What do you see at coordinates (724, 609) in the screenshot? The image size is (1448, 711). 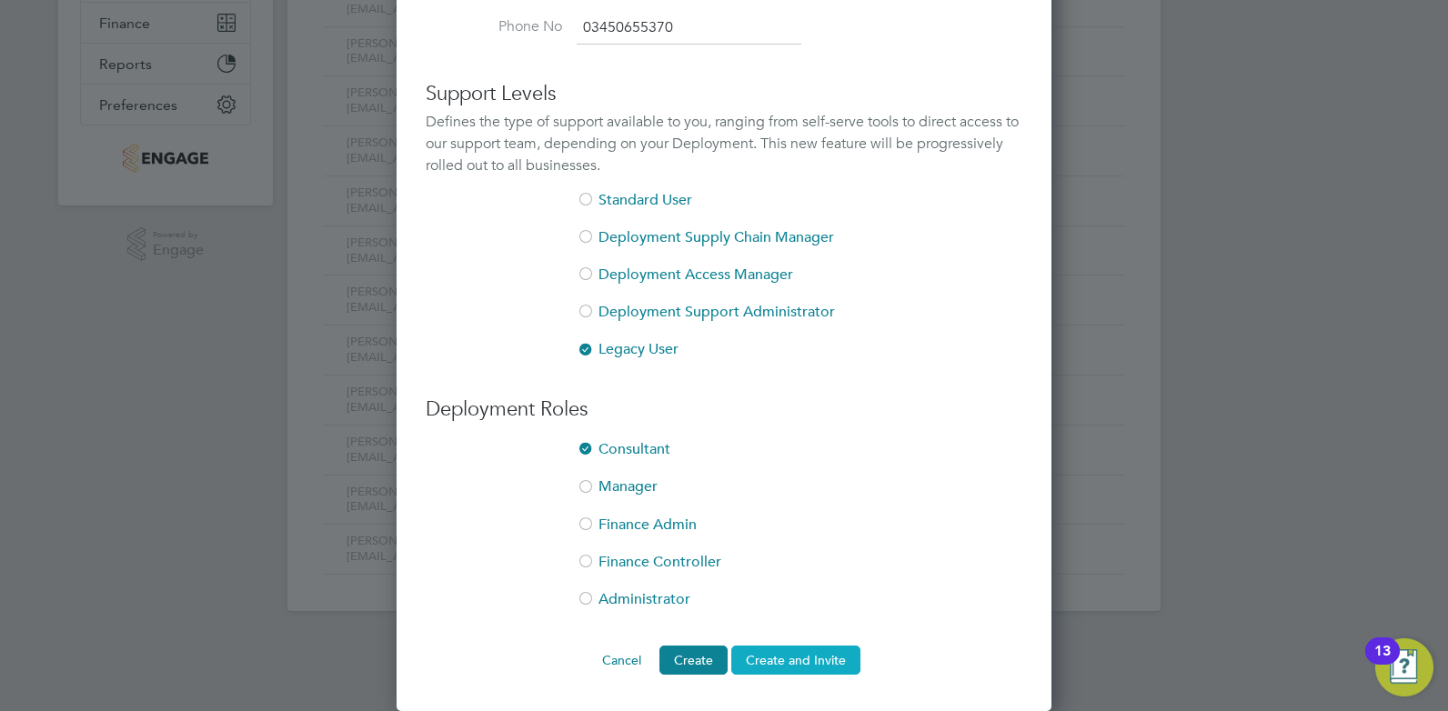 I see `li: Administrator` at bounding box center [724, 609].